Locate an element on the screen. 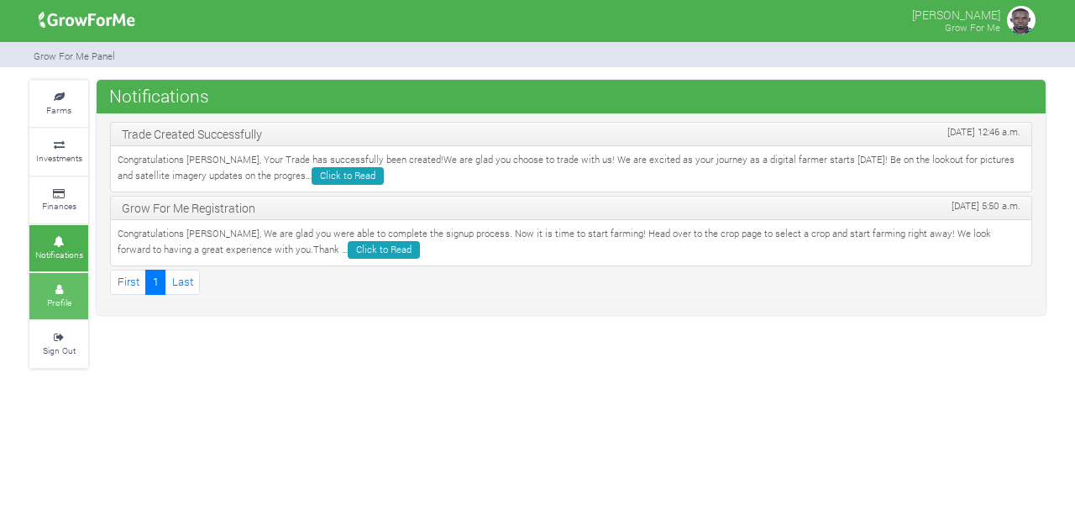 The width and height of the screenshot is (1075, 531). small: Grow For Me Panel is located at coordinates (74, 55).